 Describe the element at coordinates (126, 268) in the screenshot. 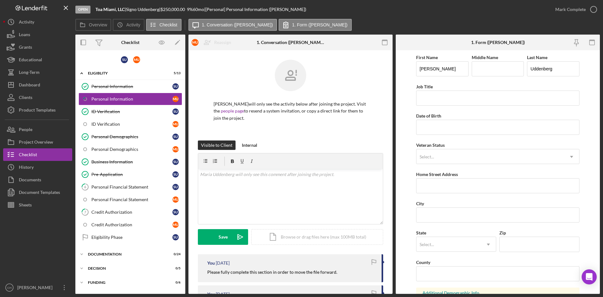

I see `div: Decision` at that location.